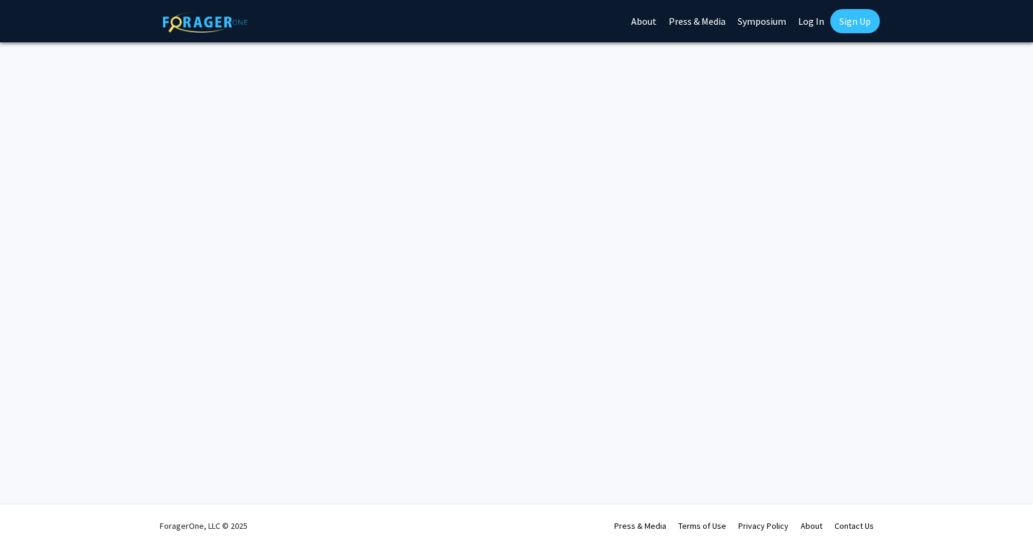  Describe the element at coordinates (854, 526) in the screenshot. I see `a: Contact Us` at that location.